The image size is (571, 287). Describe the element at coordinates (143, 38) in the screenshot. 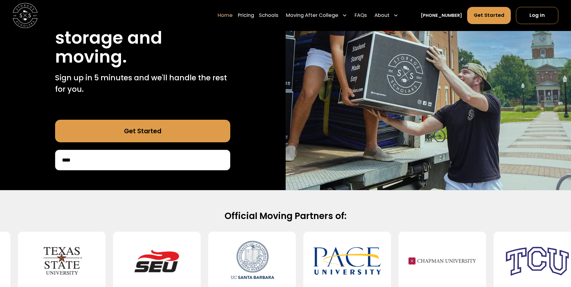

I see `h1: Stress free student storage and moving.` at that location.